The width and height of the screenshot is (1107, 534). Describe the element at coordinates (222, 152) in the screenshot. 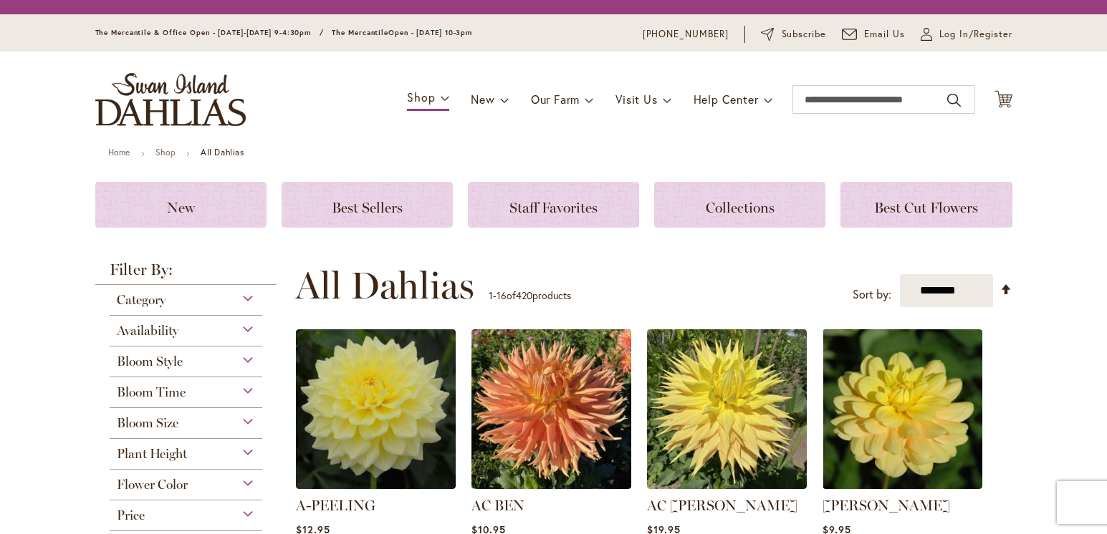

I see `strong: All Dahlias` at that location.